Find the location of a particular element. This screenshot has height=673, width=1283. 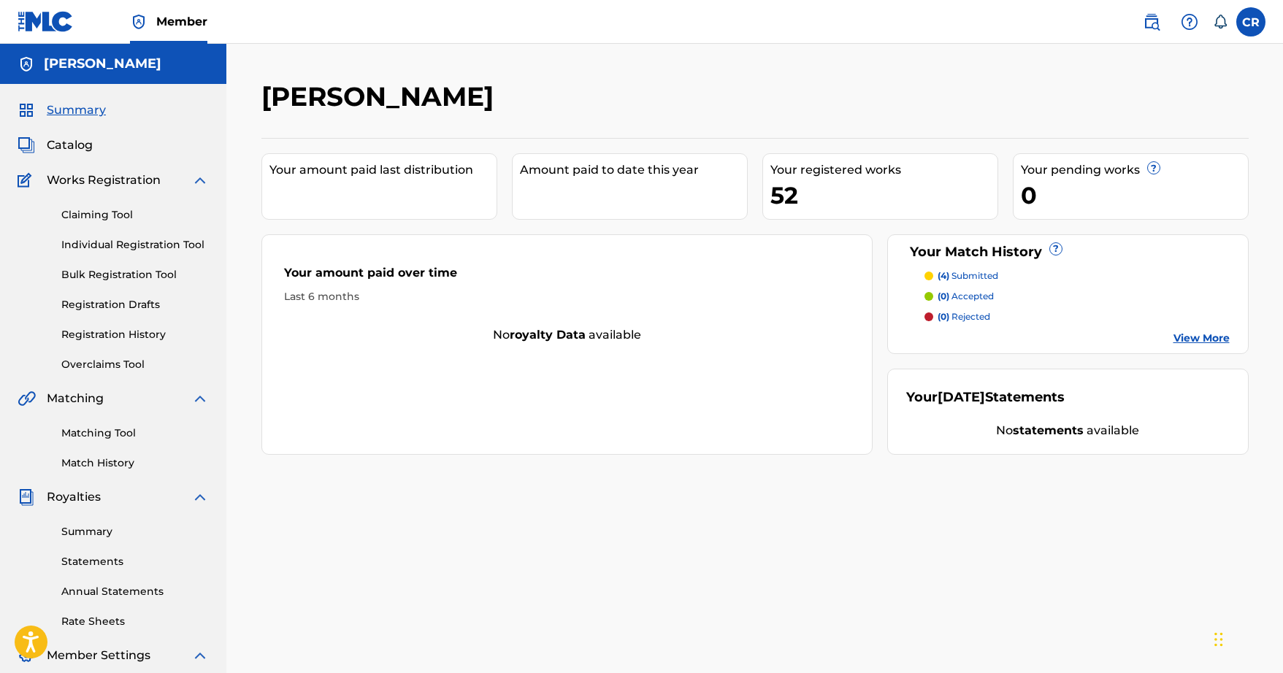

a: Summary is located at coordinates (135, 531).